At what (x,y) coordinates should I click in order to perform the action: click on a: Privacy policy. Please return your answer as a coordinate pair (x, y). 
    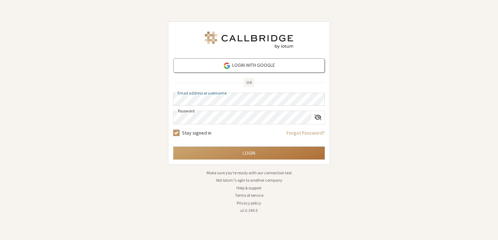
    Looking at the image, I should click on (249, 202).